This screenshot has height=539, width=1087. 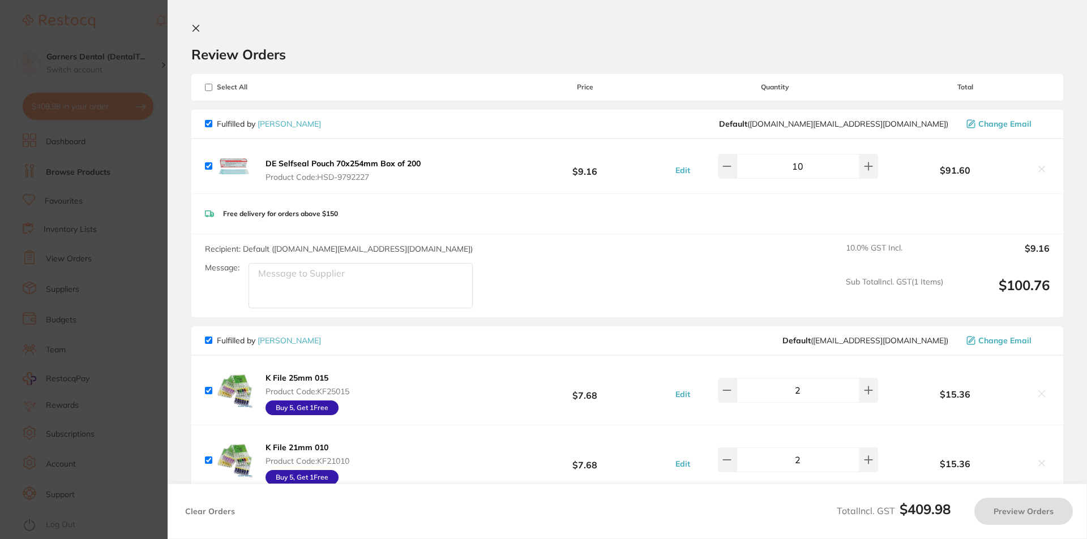 What do you see at coordinates (307, 464) in the screenshot?
I see `button: K File 21mm 010 Product Code:KF21010 Buy 5, Get 1Free` at bounding box center [307, 464].